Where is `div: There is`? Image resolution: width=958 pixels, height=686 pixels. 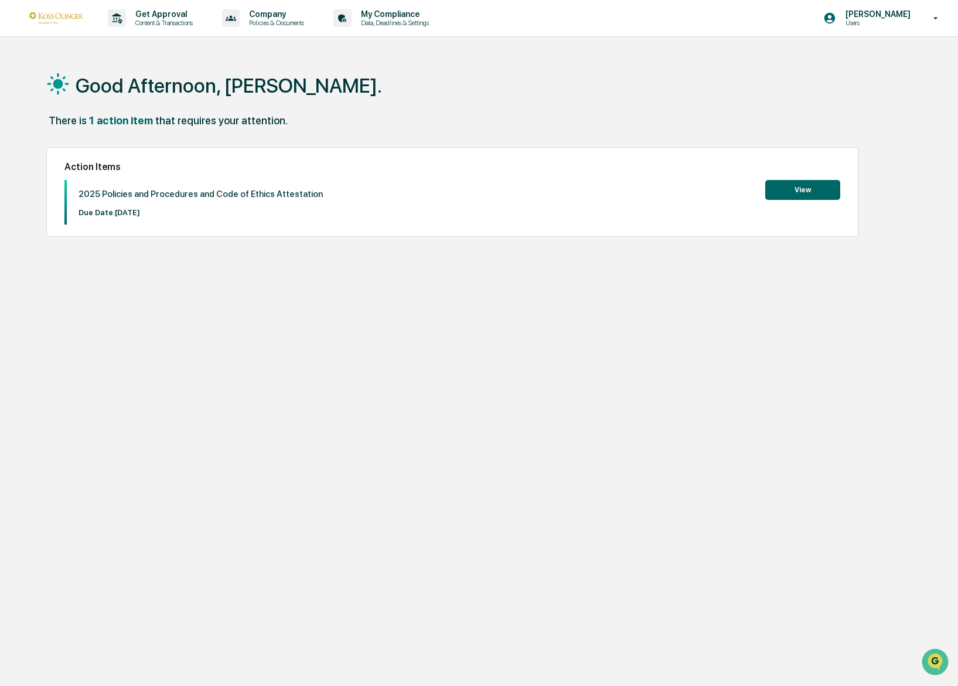
div: There is is located at coordinates (67, 120).